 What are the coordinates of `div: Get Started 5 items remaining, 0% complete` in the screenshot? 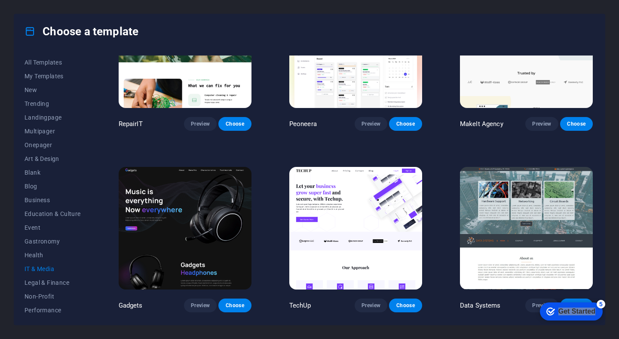 It's located at (38, 13).